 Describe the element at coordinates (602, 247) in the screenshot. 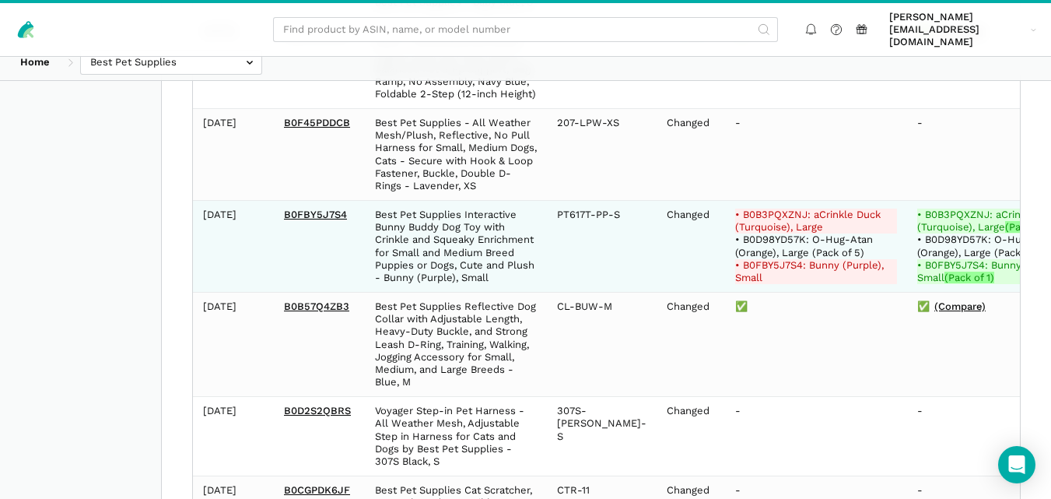

I see `td: PT617T-PP-S` at that location.